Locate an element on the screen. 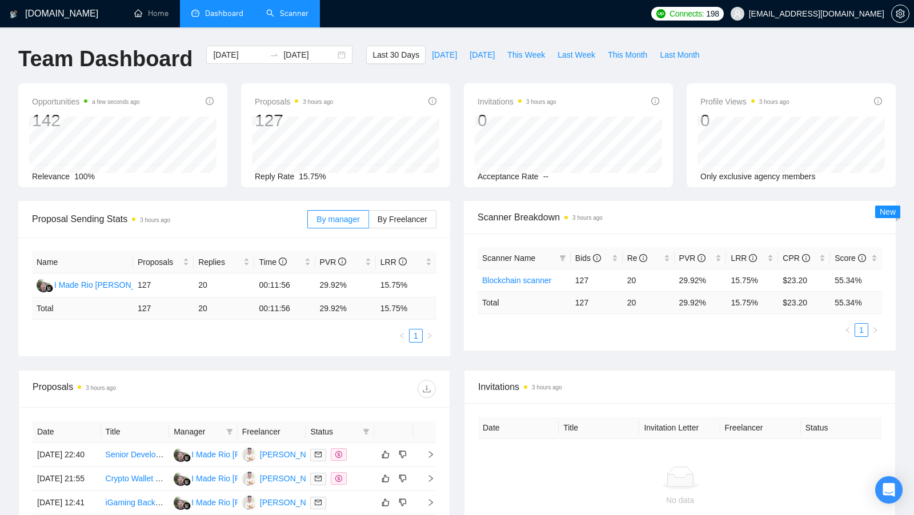  span: CPR is located at coordinates (796, 258).